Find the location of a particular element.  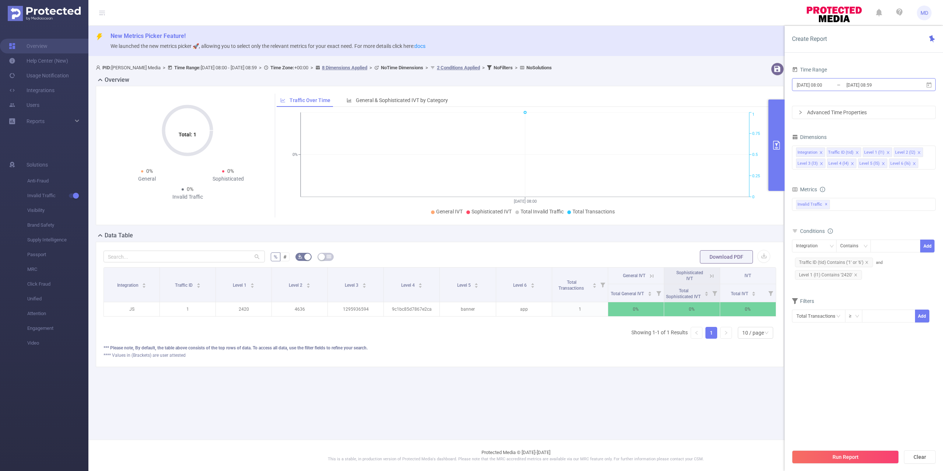

span: General & Sophisticated IVT by Category is located at coordinates (402, 100).